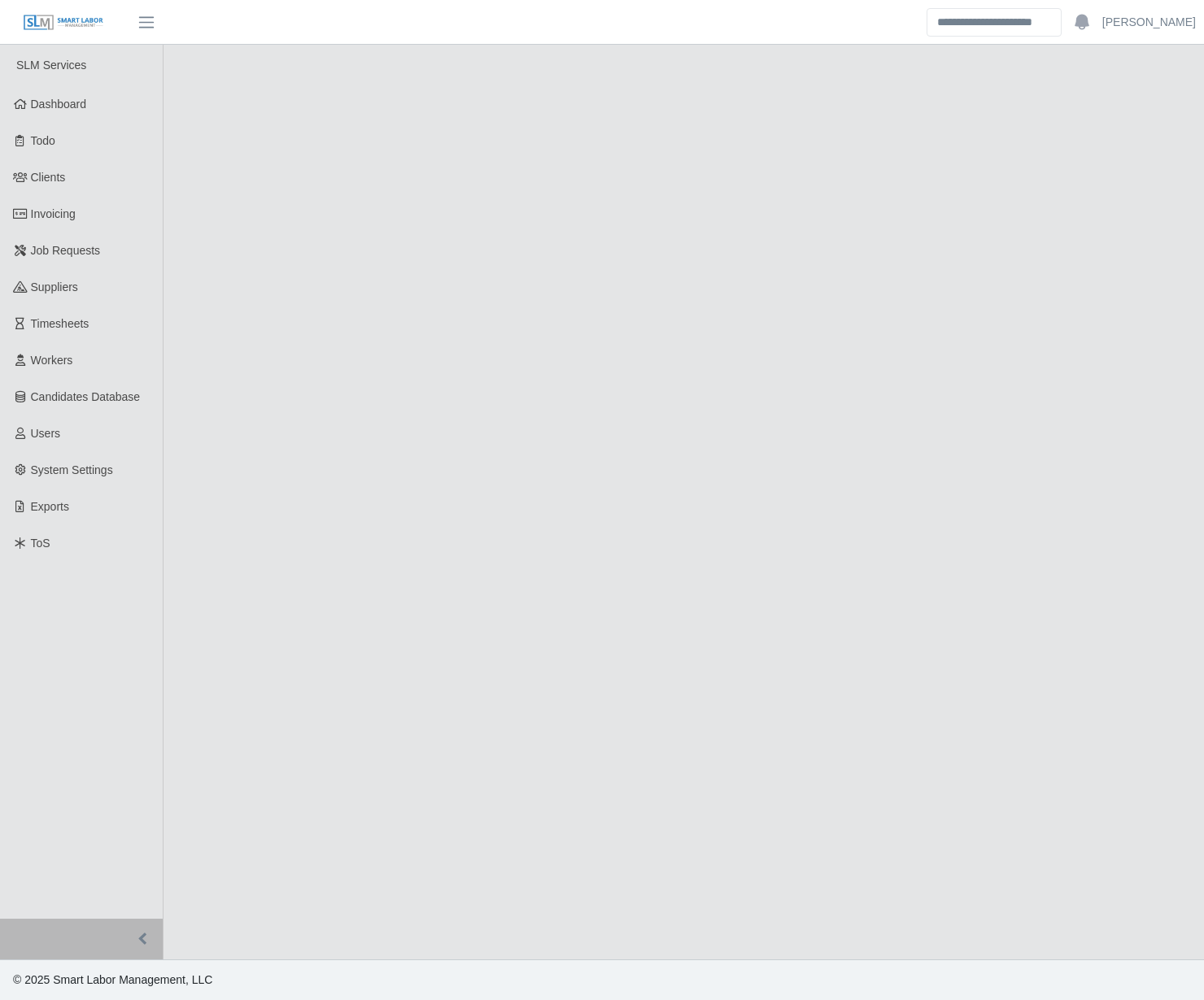  What do you see at coordinates (54, 287) in the screenshot?
I see `span: Suppliers` at bounding box center [54, 287].